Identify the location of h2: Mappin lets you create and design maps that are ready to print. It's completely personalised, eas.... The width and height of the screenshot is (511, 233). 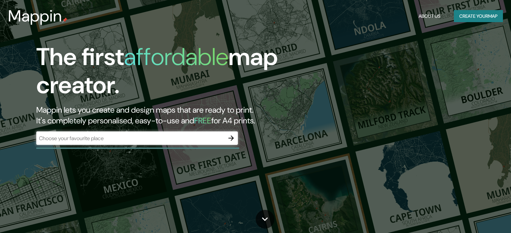
(164, 116).